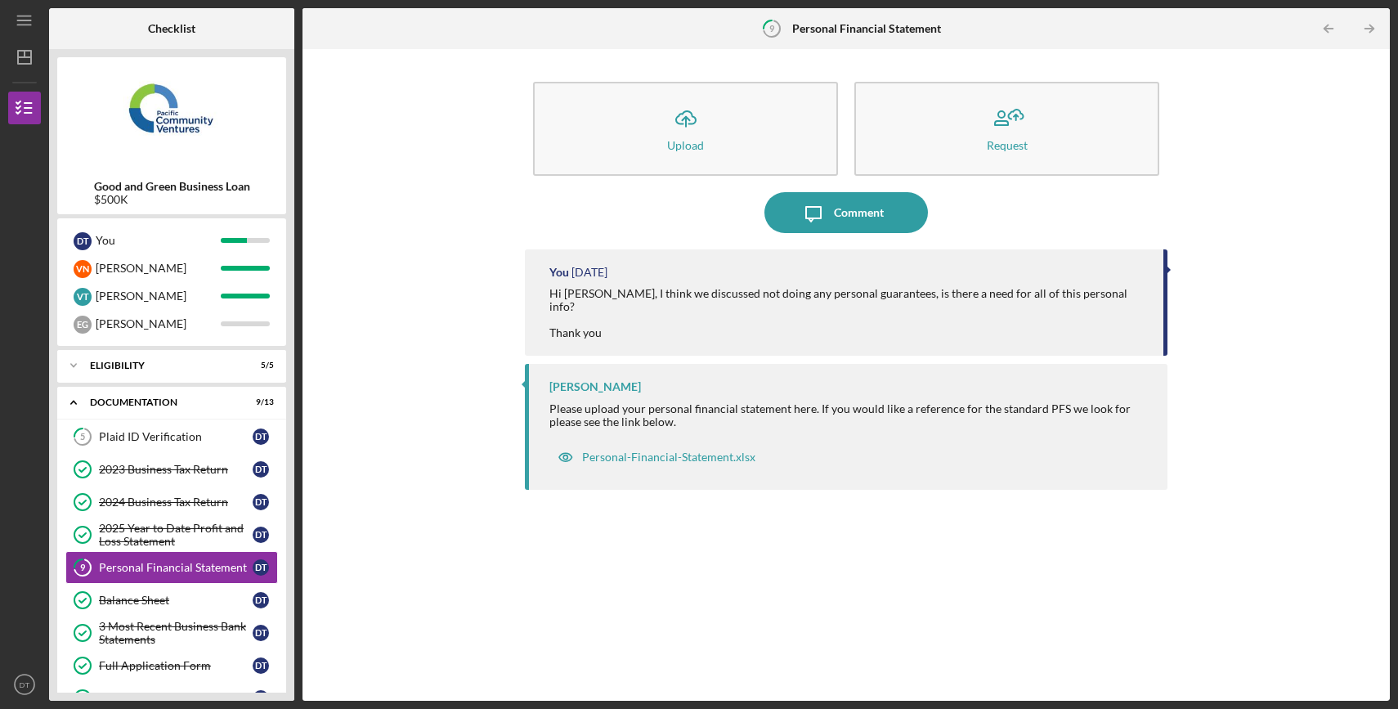 The width and height of the screenshot is (1398, 709). Describe the element at coordinates (172, 600) in the screenshot. I see `a: Balance SheetDT` at that location.